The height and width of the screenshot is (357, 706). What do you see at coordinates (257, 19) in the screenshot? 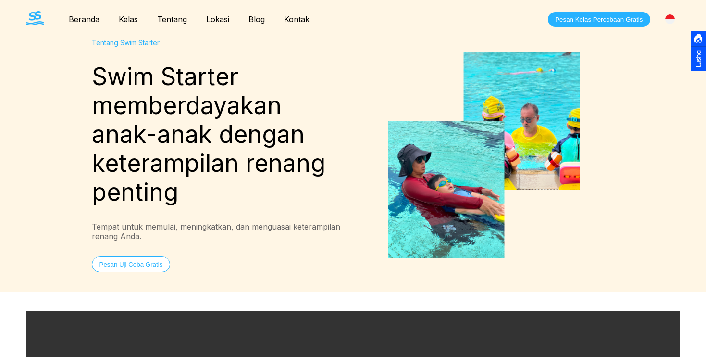
I see `a: Blog` at bounding box center [257, 19].